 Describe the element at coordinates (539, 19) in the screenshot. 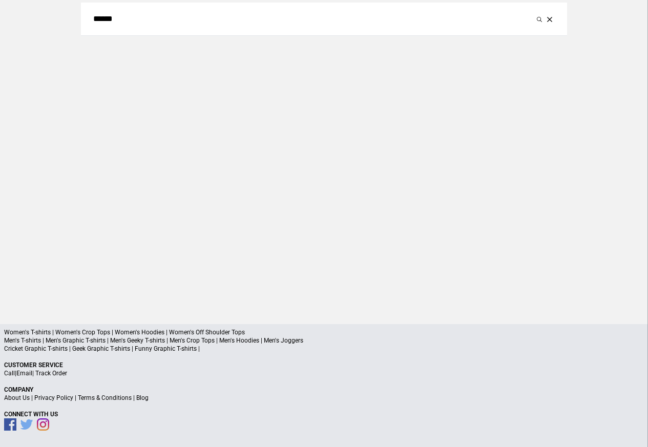

I see `button: Submit your search query.` at that location.